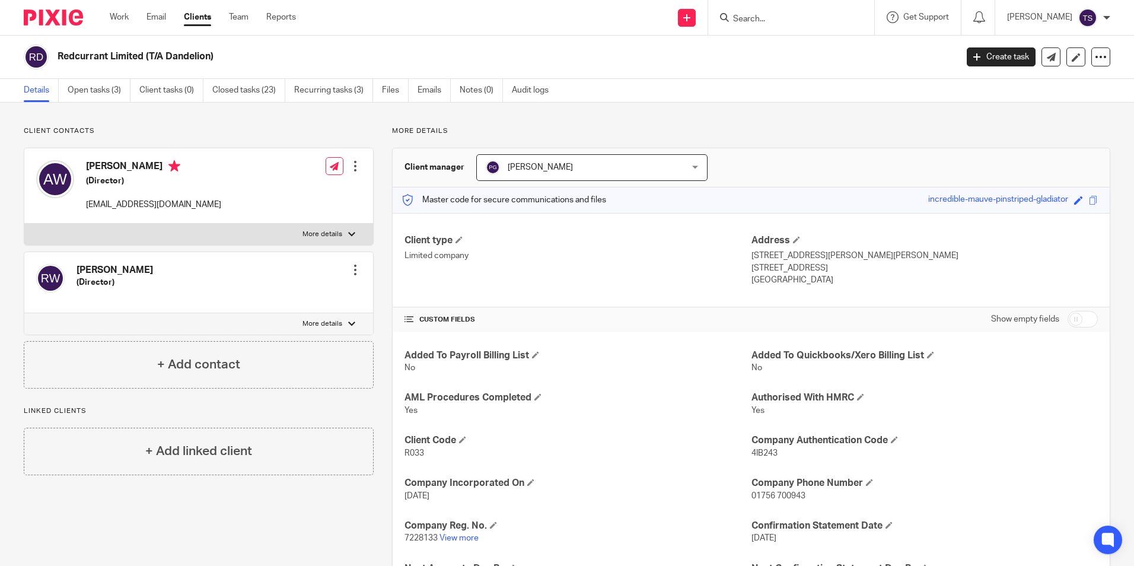 This screenshot has height=566, width=1134. Describe the element at coordinates (1002, 57) in the screenshot. I see `a: Create task` at that location.